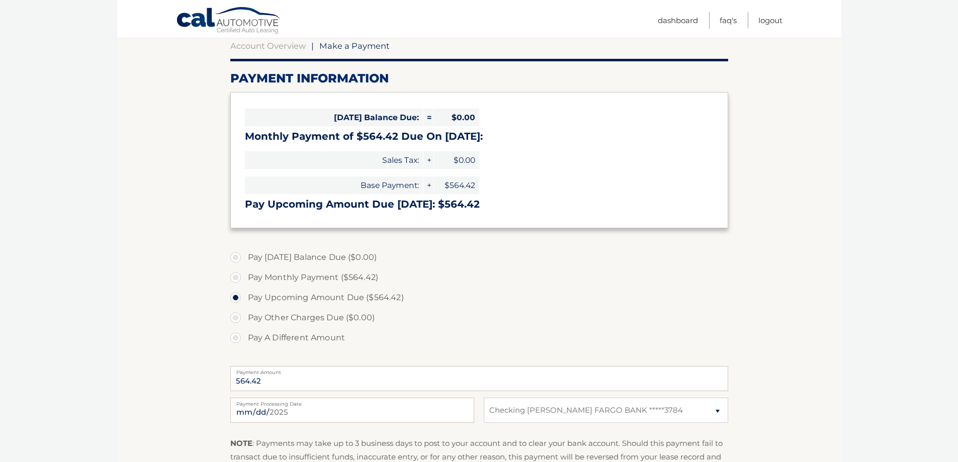 Image resolution: width=958 pixels, height=462 pixels. What do you see at coordinates (678, 20) in the screenshot?
I see `a: Dashboard` at bounding box center [678, 20].